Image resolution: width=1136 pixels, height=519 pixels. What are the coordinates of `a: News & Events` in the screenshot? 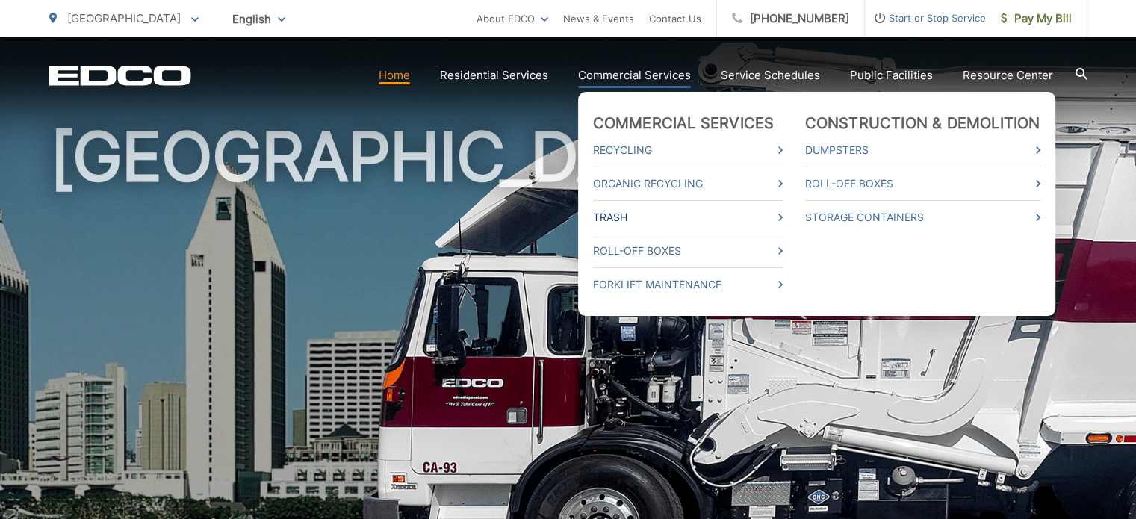 It's located at (598, 19).